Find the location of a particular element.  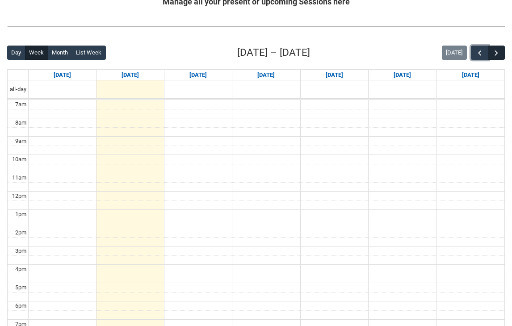

button: Next Week is located at coordinates (496, 53).